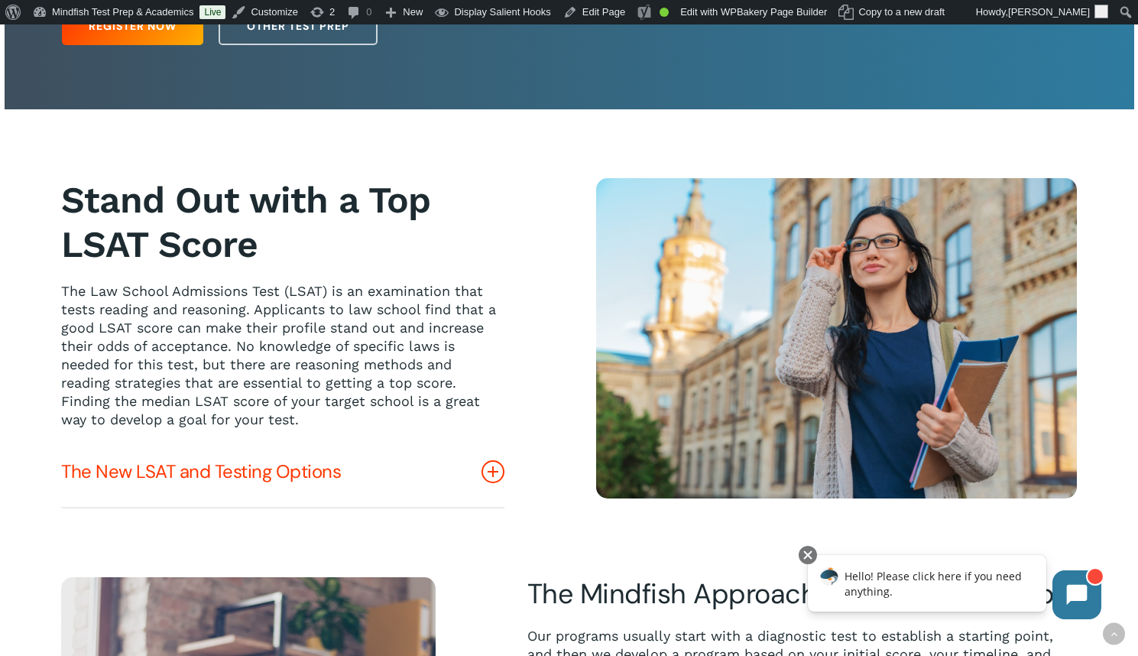 The width and height of the screenshot is (1138, 656). Describe the element at coordinates (664, 12) in the screenshot. I see `div: Good` at that location.